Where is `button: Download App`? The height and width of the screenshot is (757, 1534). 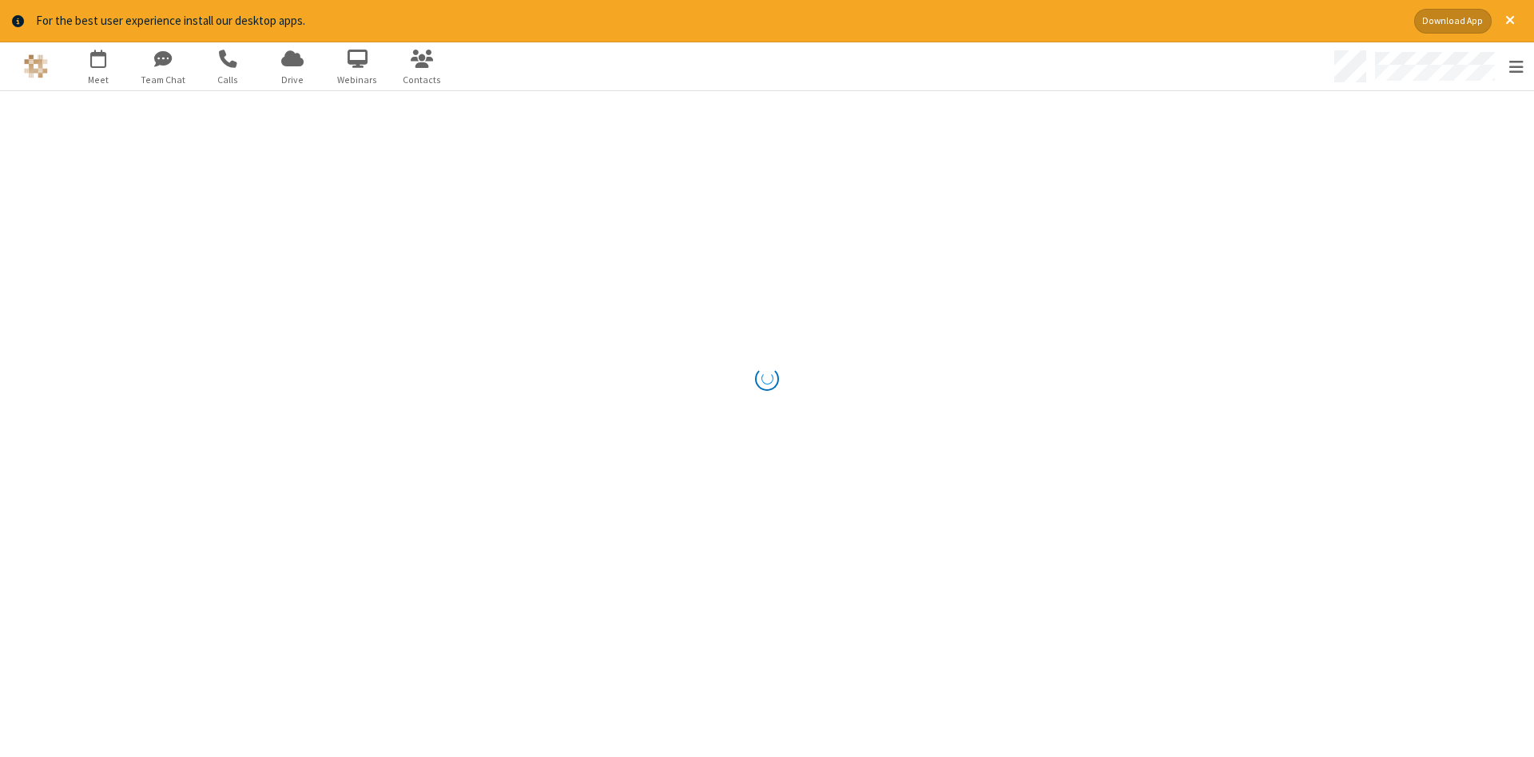 button: Download App is located at coordinates (1453, 21).